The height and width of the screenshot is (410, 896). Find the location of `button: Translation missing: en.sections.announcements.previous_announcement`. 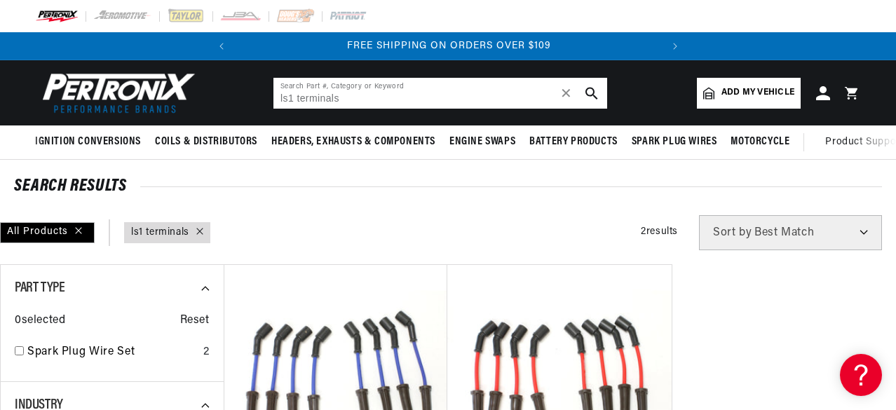

button: Translation missing: en.sections.announcements.previous_announcement is located at coordinates (221, 46).